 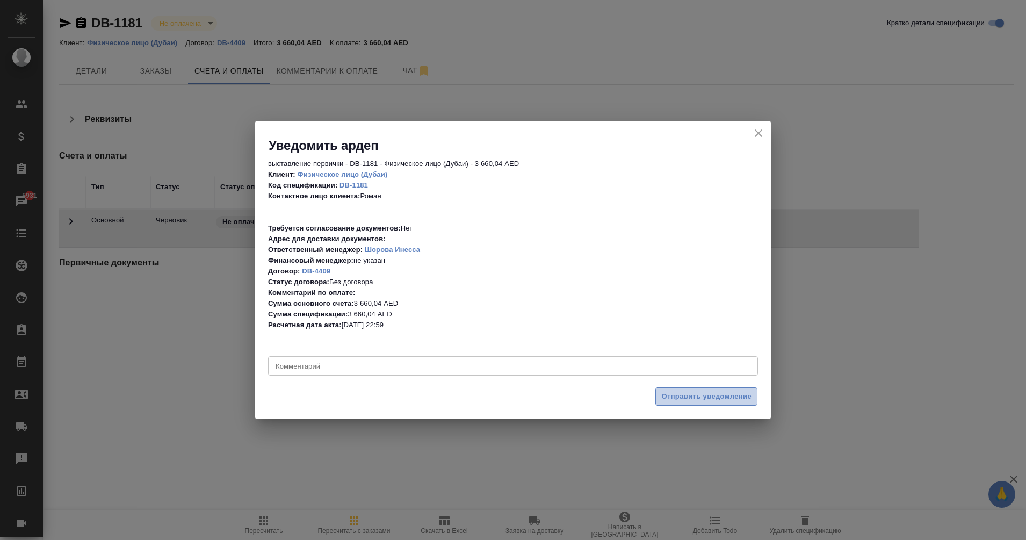 What do you see at coordinates (334, 228) in the screenshot?
I see `b: Требуется согласование документов:` at bounding box center [334, 228].